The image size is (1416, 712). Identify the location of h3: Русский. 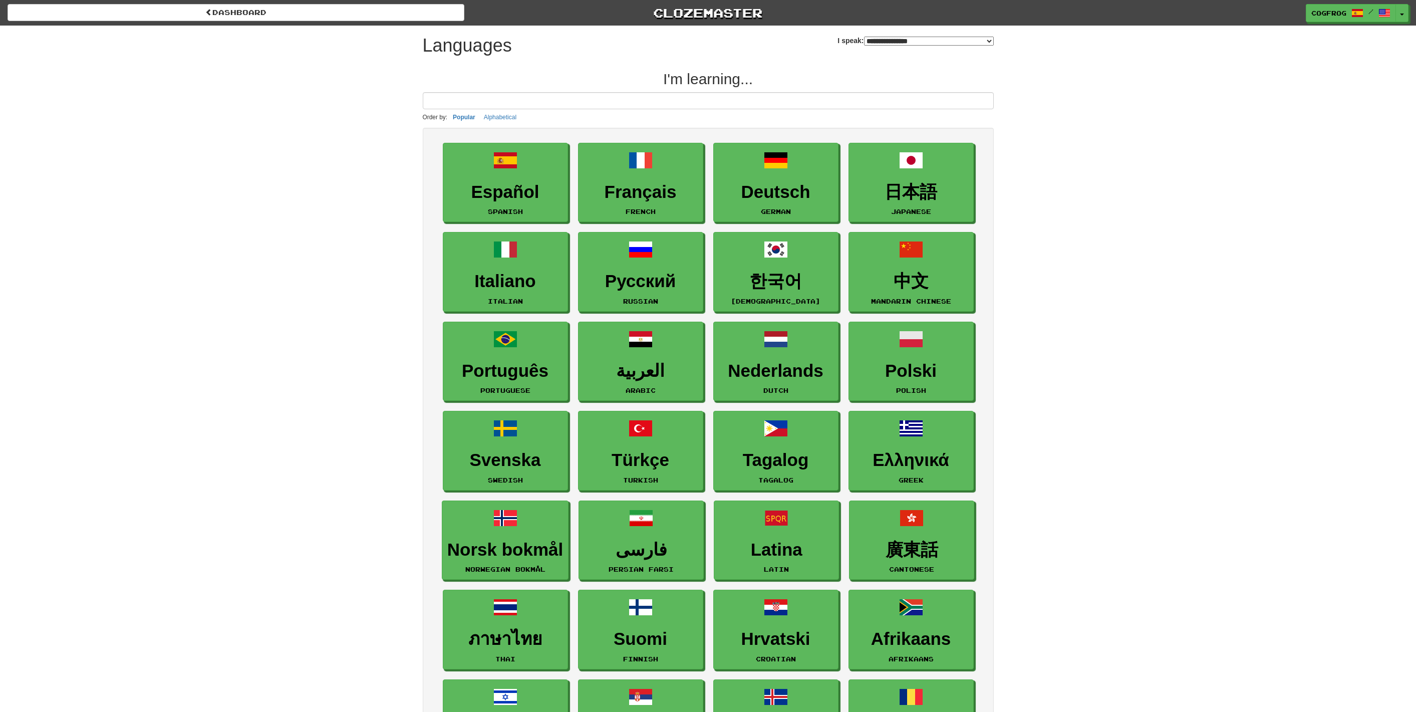
(641, 281).